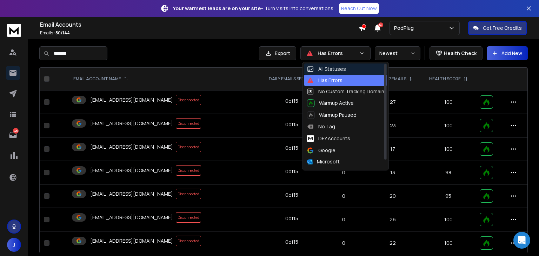  Describe the element at coordinates (14, 30) in the screenshot. I see `img: logo` at that location.